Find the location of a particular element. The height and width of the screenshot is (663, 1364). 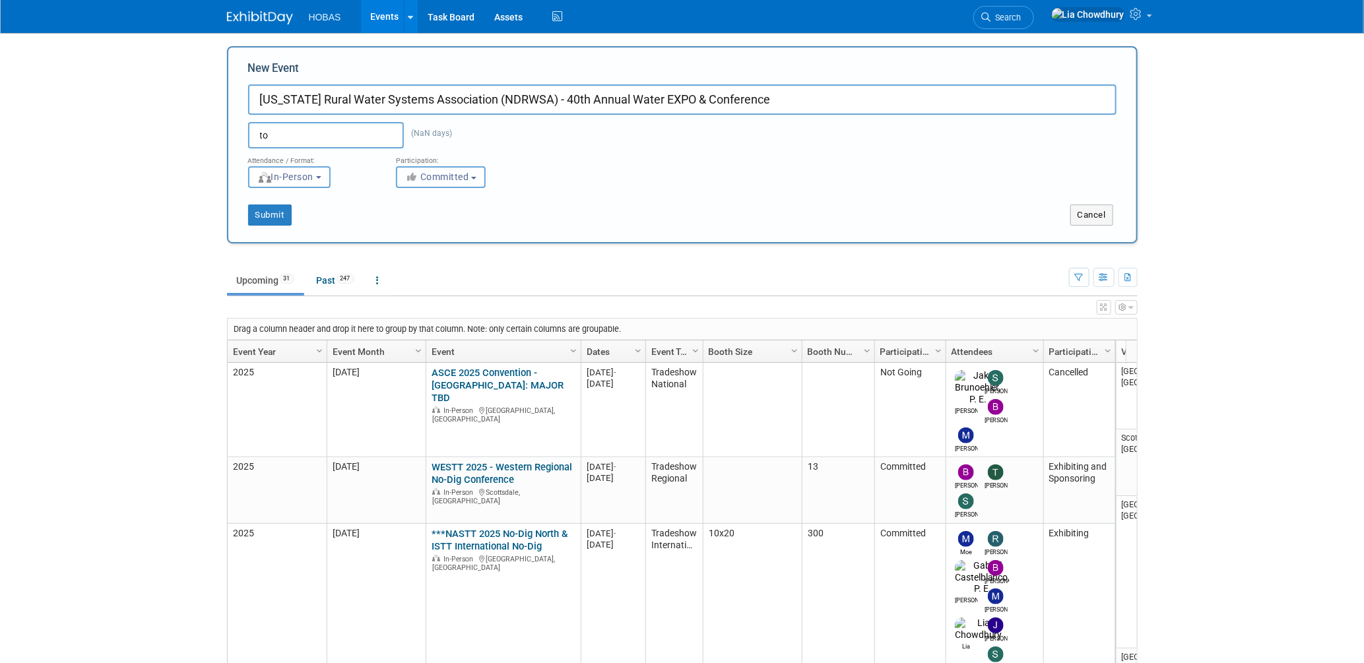

a: Attendees is located at coordinates (993, 352).